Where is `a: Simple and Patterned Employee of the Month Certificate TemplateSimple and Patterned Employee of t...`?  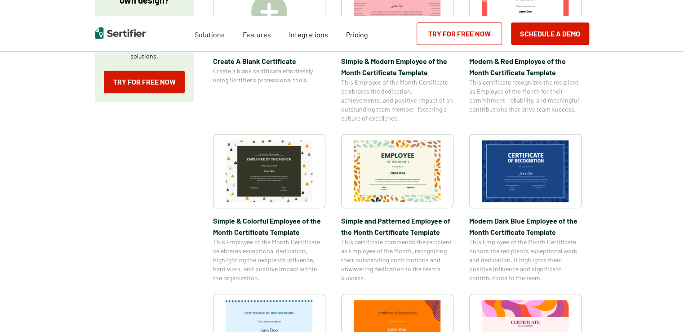
a: Simple and Patterned Employee of the Month Certificate TemplateSimple and Patterned Employee of t... is located at coordinates (398, 208).